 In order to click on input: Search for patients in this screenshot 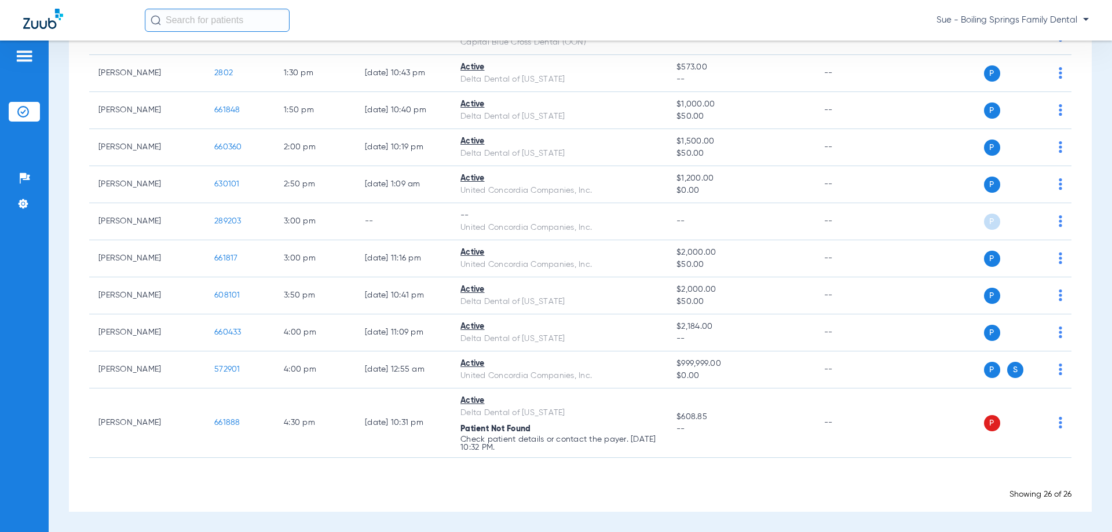, I will do `click(217, 20)`.